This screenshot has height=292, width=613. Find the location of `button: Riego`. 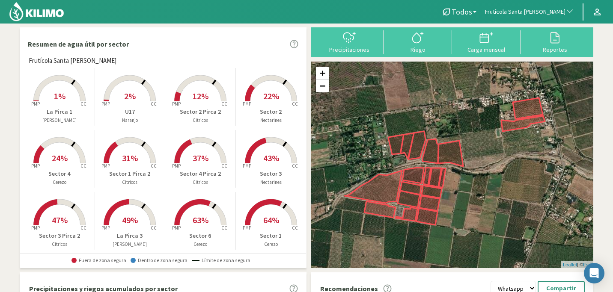

button: Riego is located at coordinates (418, 42).